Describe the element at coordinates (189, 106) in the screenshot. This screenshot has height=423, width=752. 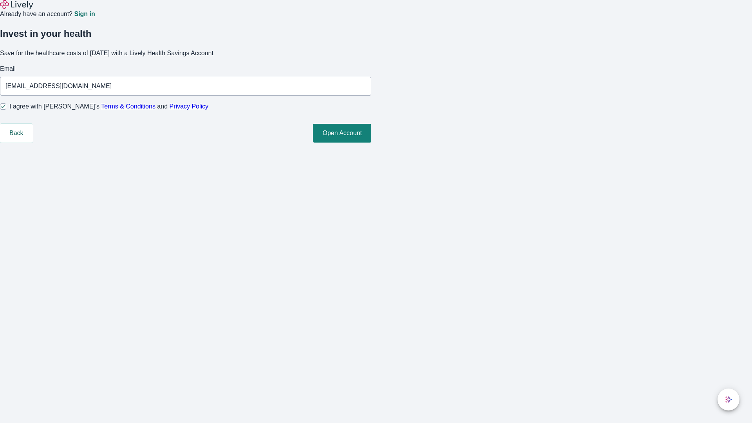
I see `a: Privacy Policy` at that location.